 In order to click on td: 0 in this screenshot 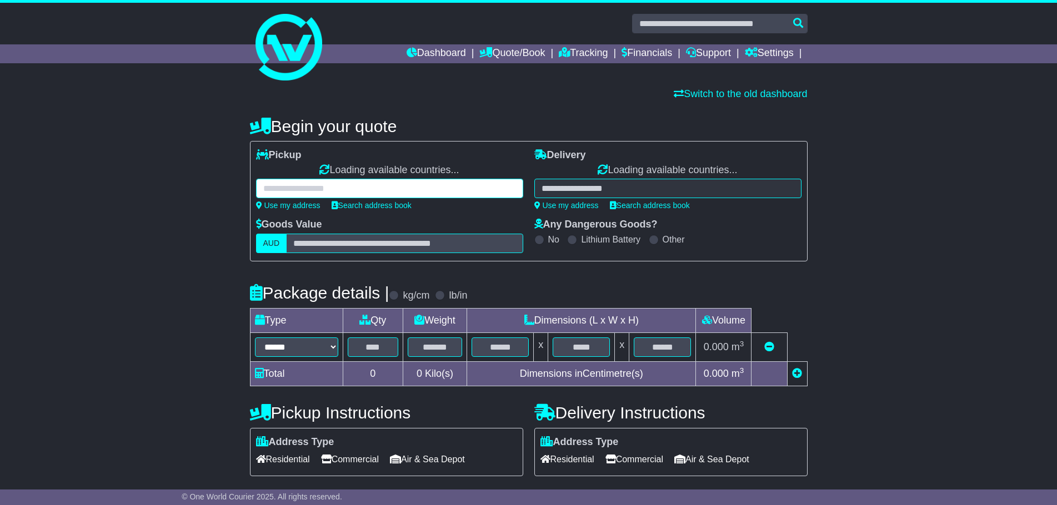, I will do `click(373, 374)`.